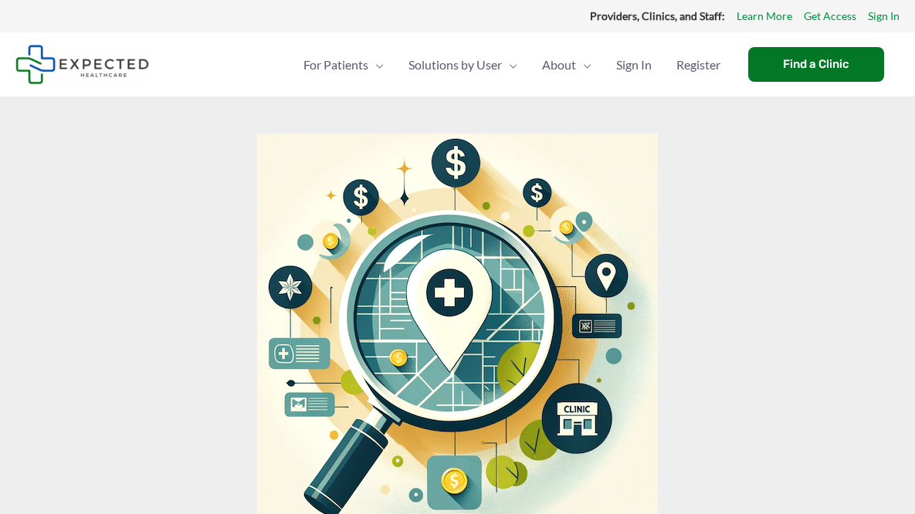  Describe the element at coordinates (336, 65) in the screenshot. I see `span: For Patients` at that location.